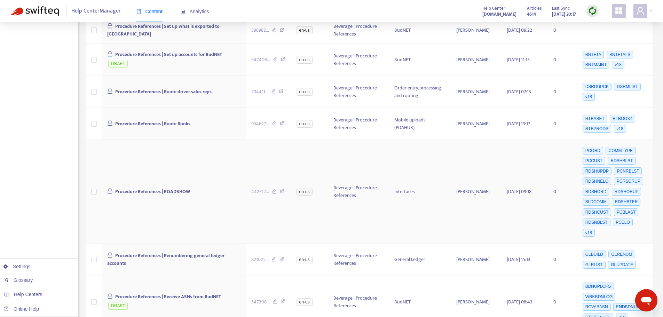  What do you see at coordinates (593, 161) in the screenshot?
I see `span: PCCUST` at bounding box center [593, 161].